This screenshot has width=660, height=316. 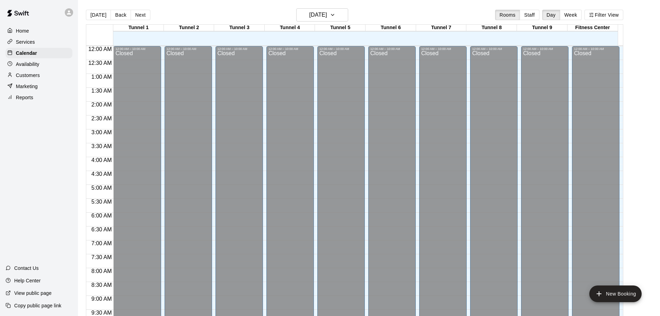 I want to click on span: 9:30 AM, so click(x=102, y=312).